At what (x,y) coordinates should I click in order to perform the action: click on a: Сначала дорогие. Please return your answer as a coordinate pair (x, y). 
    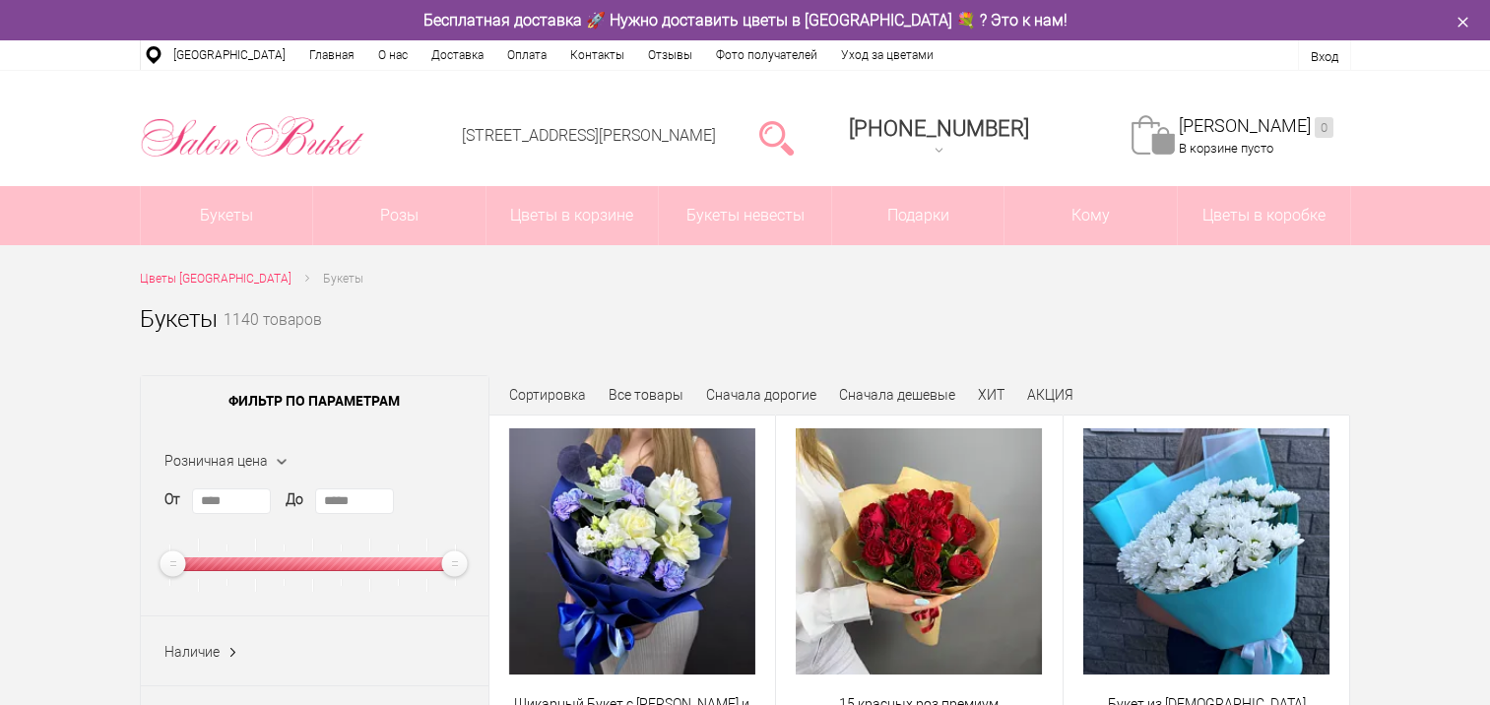
    Looking at the image, I should click on (761, 395).